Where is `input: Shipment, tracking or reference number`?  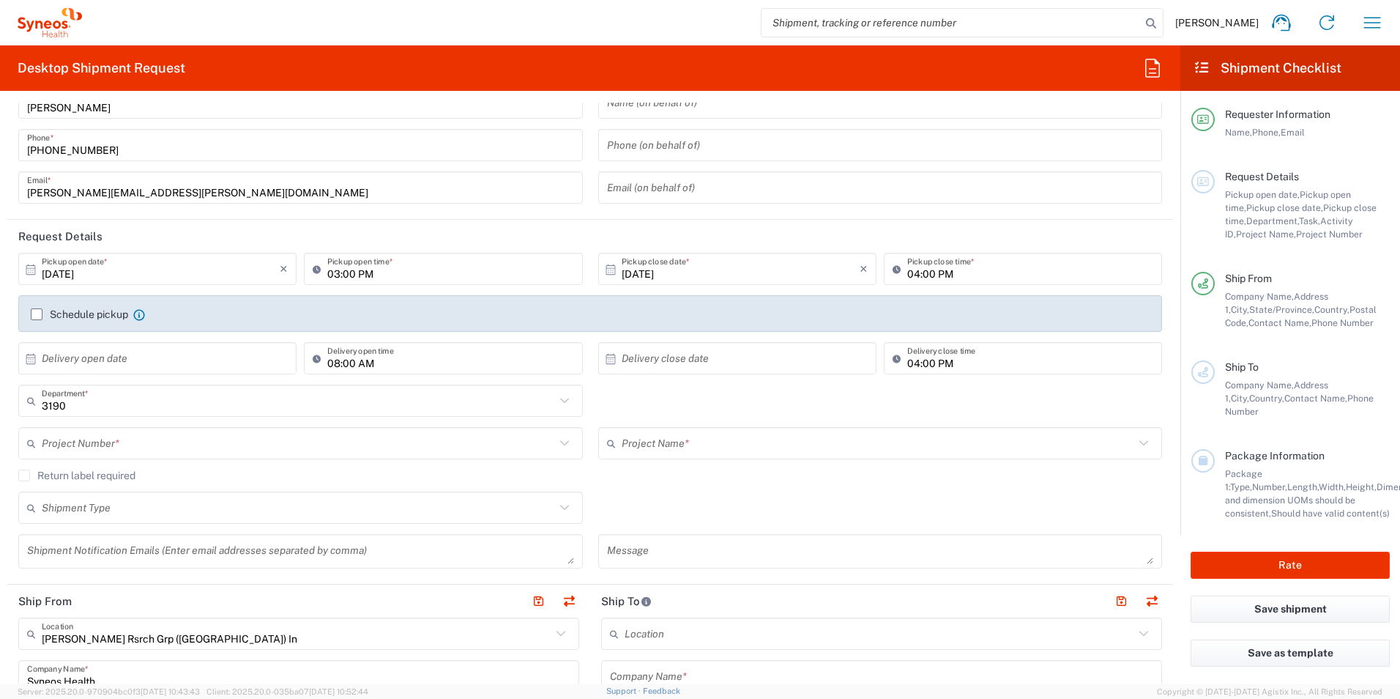
input: Shipment, tracking or reference number is located at coordinates (951, 23).